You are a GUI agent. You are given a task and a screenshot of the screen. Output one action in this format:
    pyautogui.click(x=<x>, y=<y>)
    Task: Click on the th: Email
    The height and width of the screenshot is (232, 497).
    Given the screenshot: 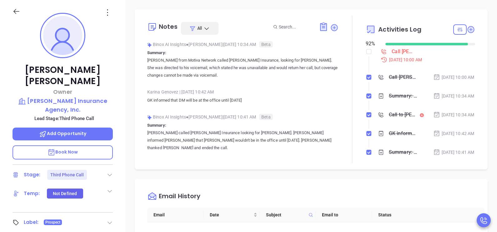 What is the action you would take?
    pyautogui.click(x=175, y=215)
    